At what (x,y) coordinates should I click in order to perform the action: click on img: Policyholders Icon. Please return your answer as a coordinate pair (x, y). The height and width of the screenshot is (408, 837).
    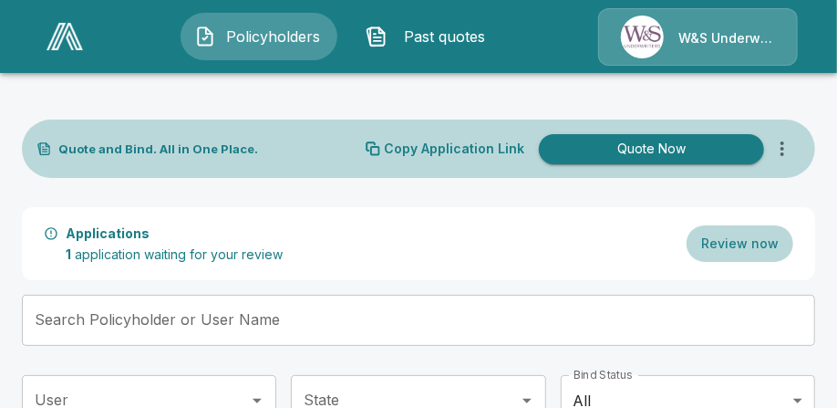
    Looking at the image, I should click on (205, 36).